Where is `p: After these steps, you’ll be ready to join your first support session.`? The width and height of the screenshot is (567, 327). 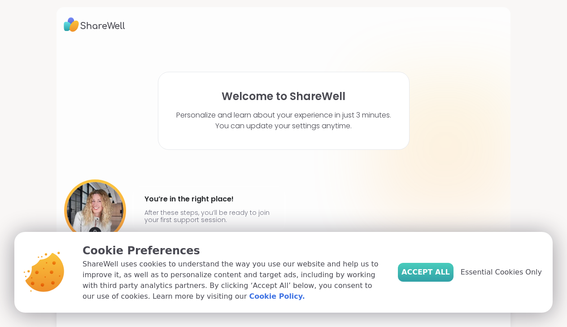 p: After these steps, you’ll be ready to join your first support session. is located at coordinates (209, 216).